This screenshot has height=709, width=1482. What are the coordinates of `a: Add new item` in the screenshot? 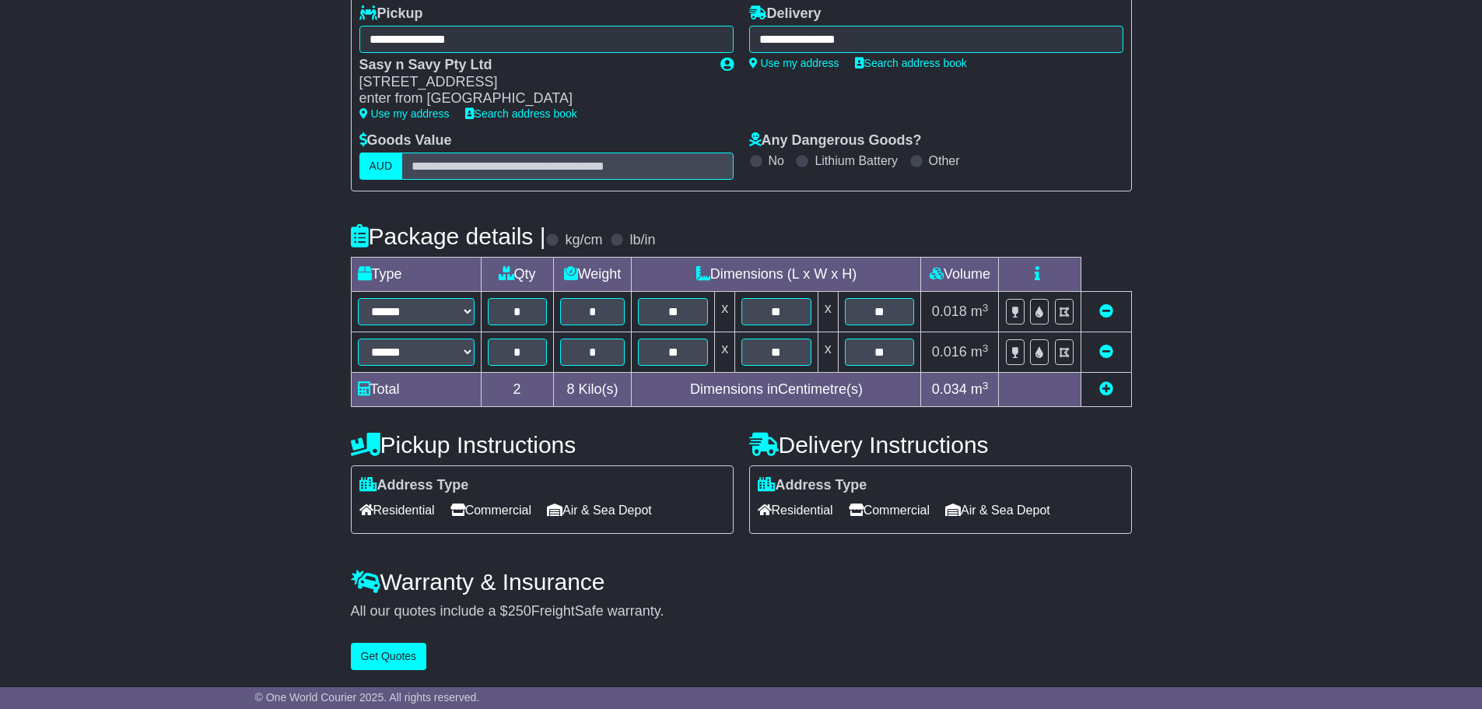 It's located at (1106, 389).